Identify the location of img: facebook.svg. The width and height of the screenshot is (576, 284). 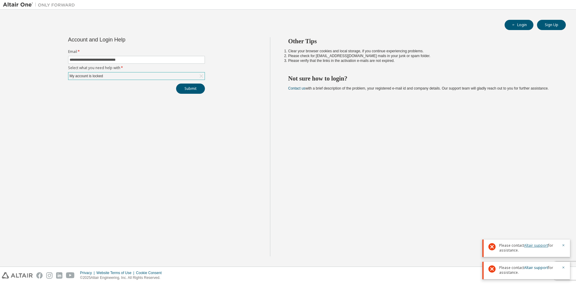
(39, 275).